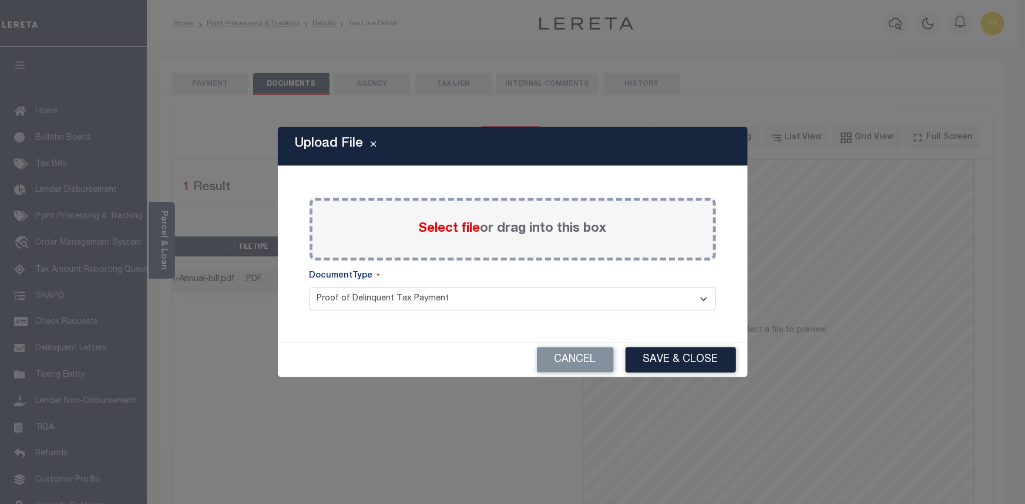 The height and width of the screenshot is (504, 1025). Describe the element at coordinates (449, 229) in the screenshot. I see `span: Select file` at that location.